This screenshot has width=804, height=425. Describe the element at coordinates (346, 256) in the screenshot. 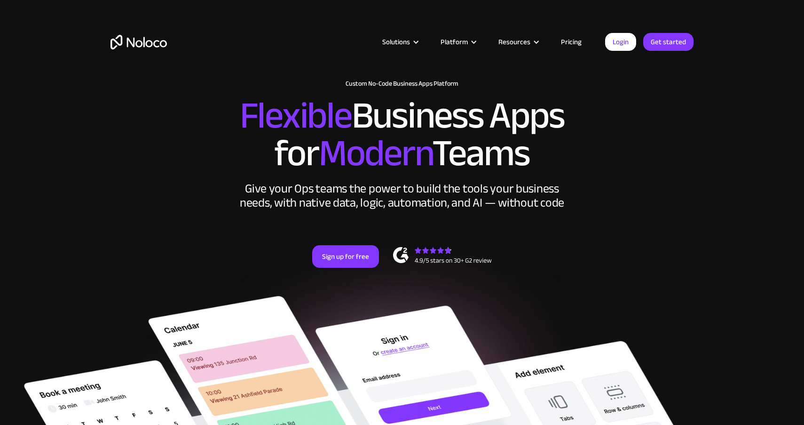

I see `a: Sign up for free` at that location.